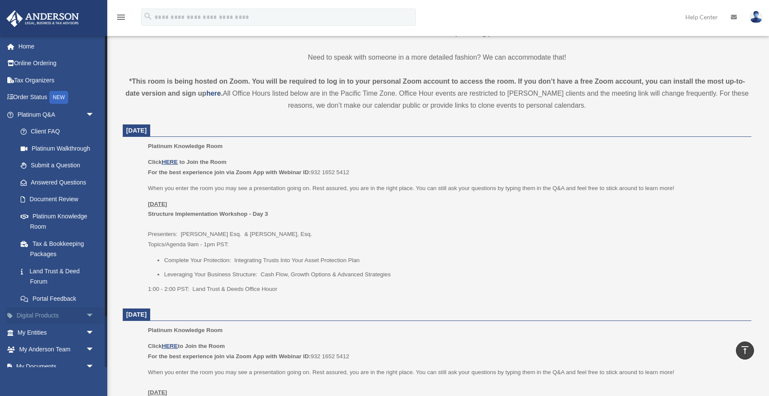 This screenshot has height=396, width=769. I want to click on a: My Entitiesarrow_drop_down, so click(57, 332).